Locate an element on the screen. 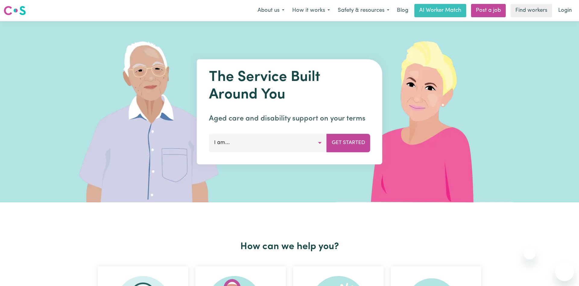 The image size is (579, 286). button: Get Started is located at coordinates (348, 143).